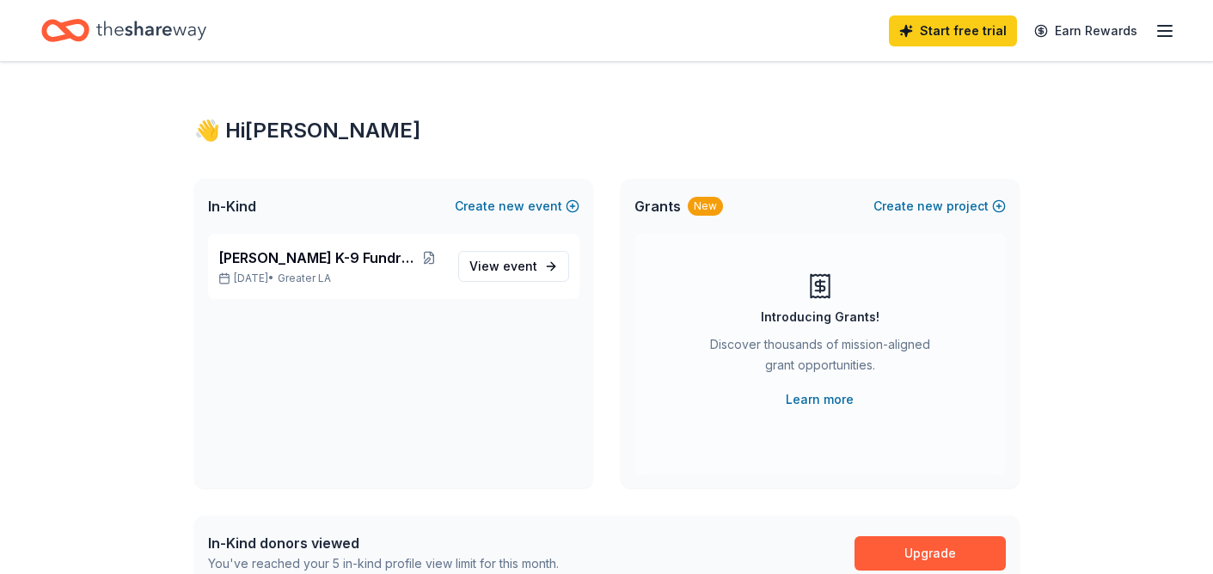 The height and width of the screenshot is (574, 1213). I want to click on span: View, so click(503, 267).